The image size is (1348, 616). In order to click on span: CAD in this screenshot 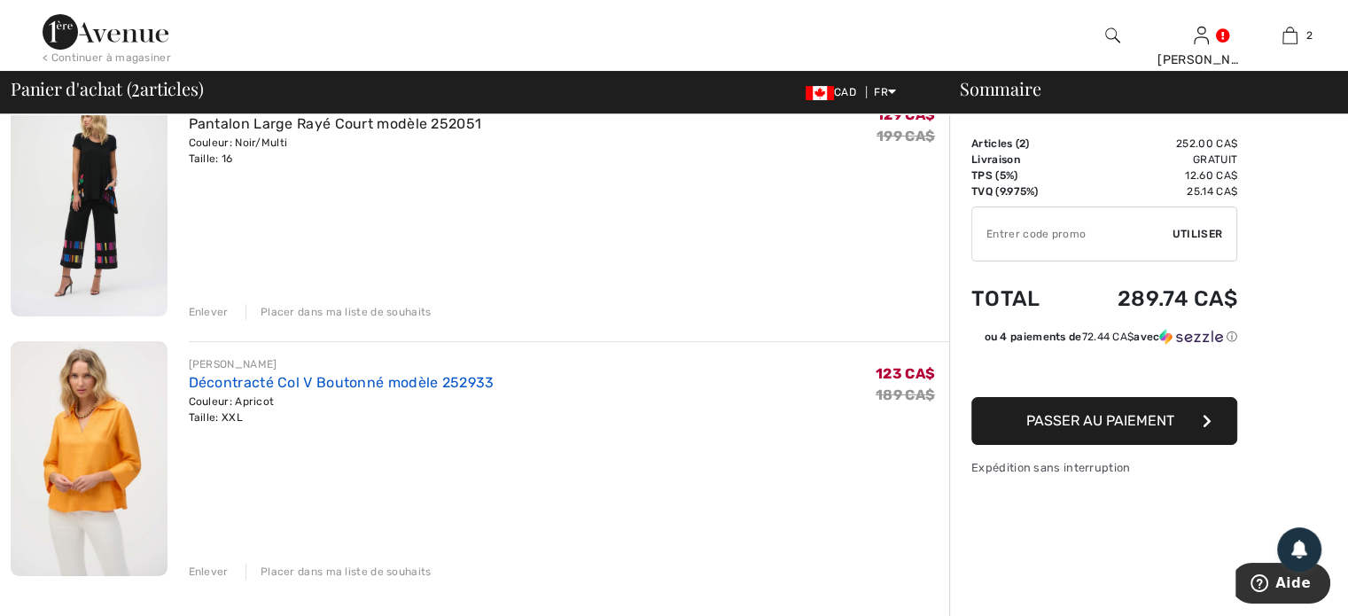, I will do `click(834, 92)`.